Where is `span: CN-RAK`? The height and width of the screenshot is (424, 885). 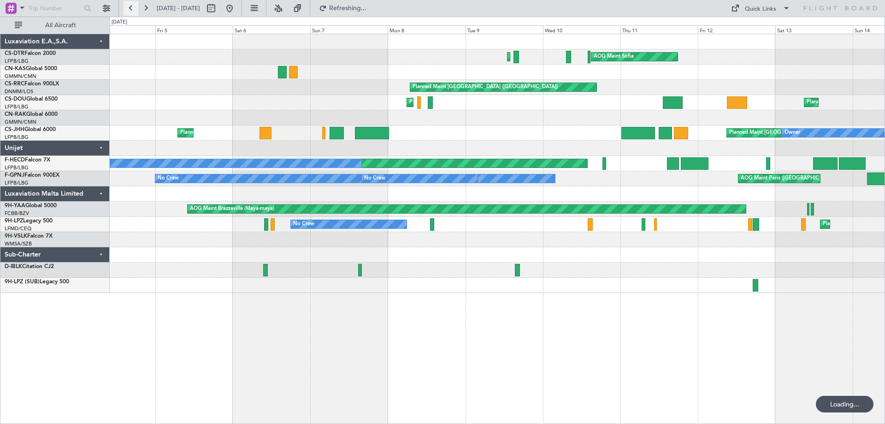
span: CN-RAK is located at coordinates (15, 114).